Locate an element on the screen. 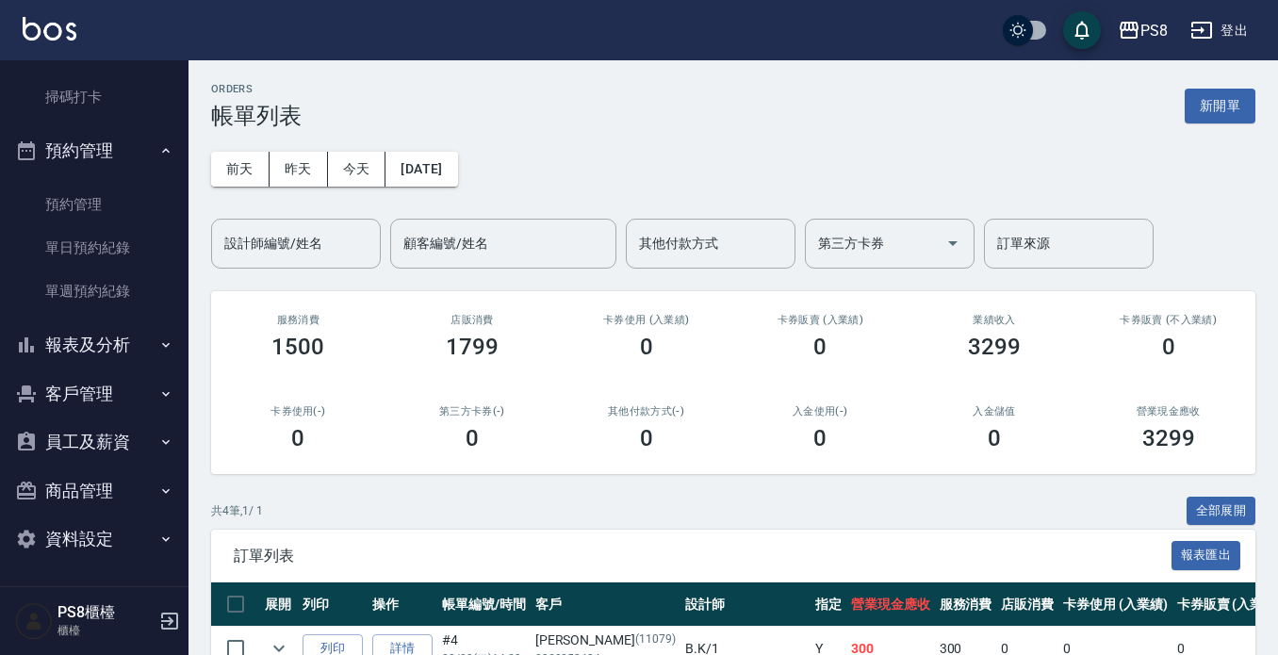 The height and width of the screenshot is (655, 1278). h3: 1799 is located at coordinates (472, 347).